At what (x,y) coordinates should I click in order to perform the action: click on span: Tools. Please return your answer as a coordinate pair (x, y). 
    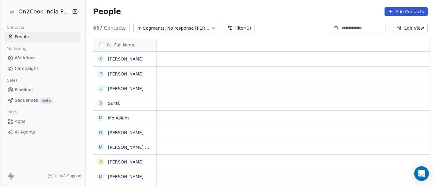
    Looking at the image, I should click on (12, 112).